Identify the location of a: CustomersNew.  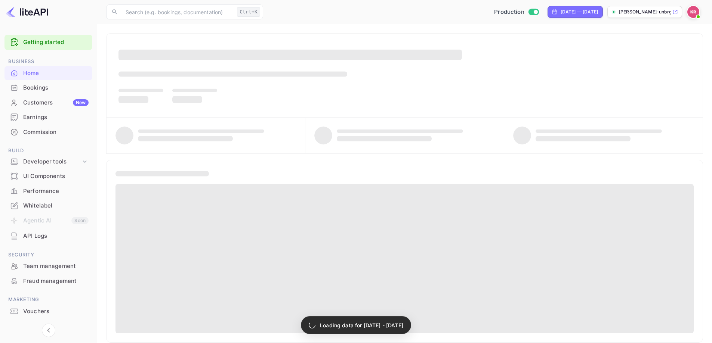
(48, 102).